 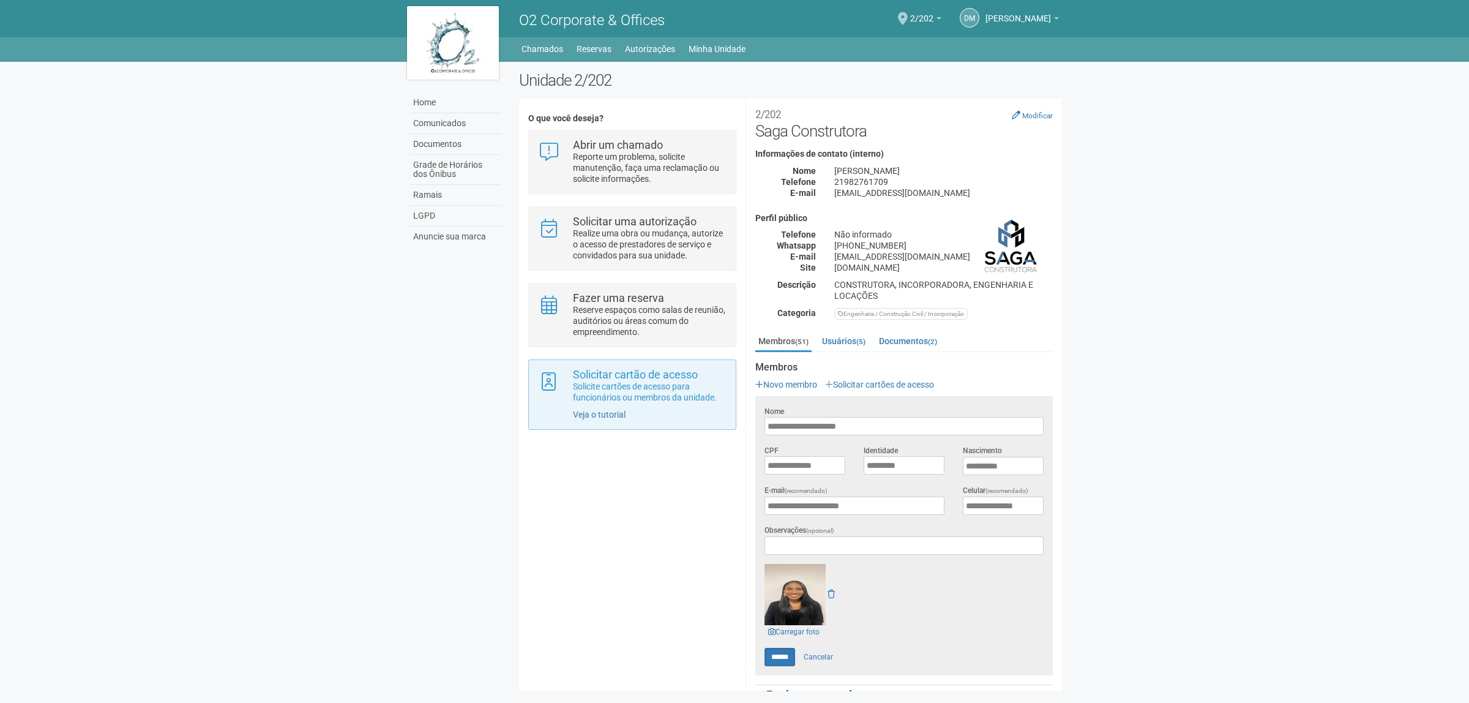 I want to click on a: Documentos, so click(x=455, y=144).